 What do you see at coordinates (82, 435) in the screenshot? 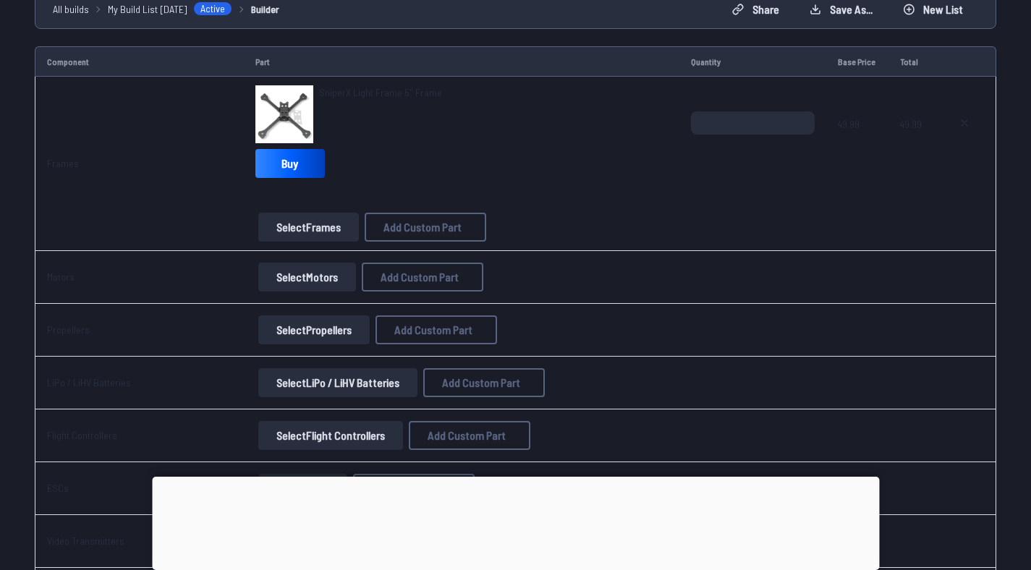
I see `a: Flight Controllers` at bounding box center [82, 435].